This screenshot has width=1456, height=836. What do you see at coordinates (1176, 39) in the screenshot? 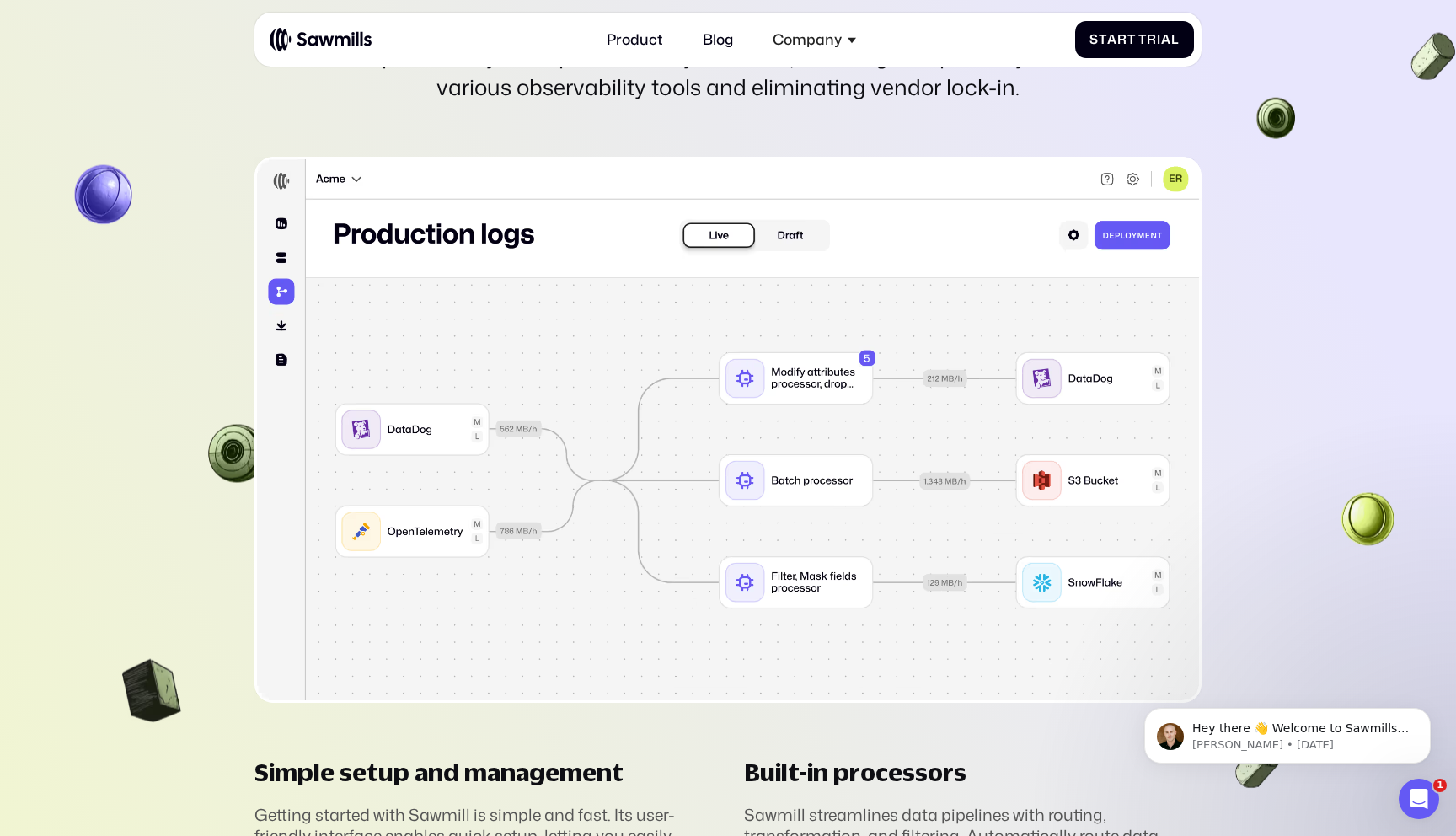
I see `span: l` at bounding box center [1176, 39].